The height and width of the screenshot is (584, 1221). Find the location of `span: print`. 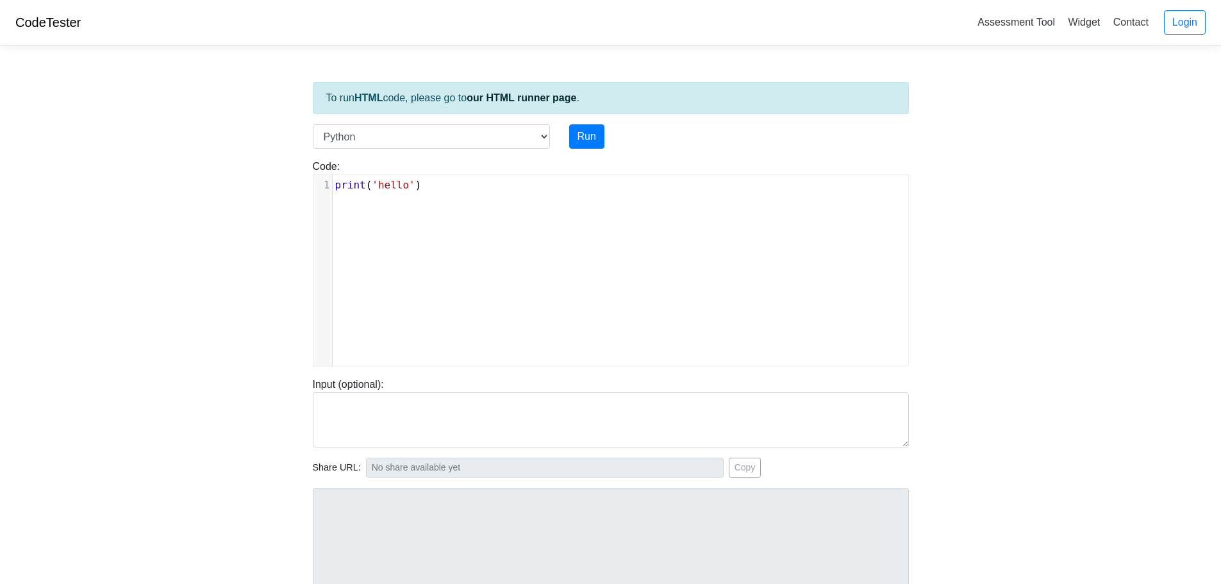

span: print is located at coordinates (351, 185).